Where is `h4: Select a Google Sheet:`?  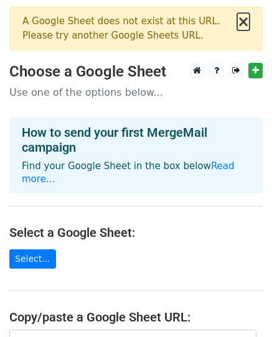 h4: Select a Google Sheet: is located at coordinates (135, 232).